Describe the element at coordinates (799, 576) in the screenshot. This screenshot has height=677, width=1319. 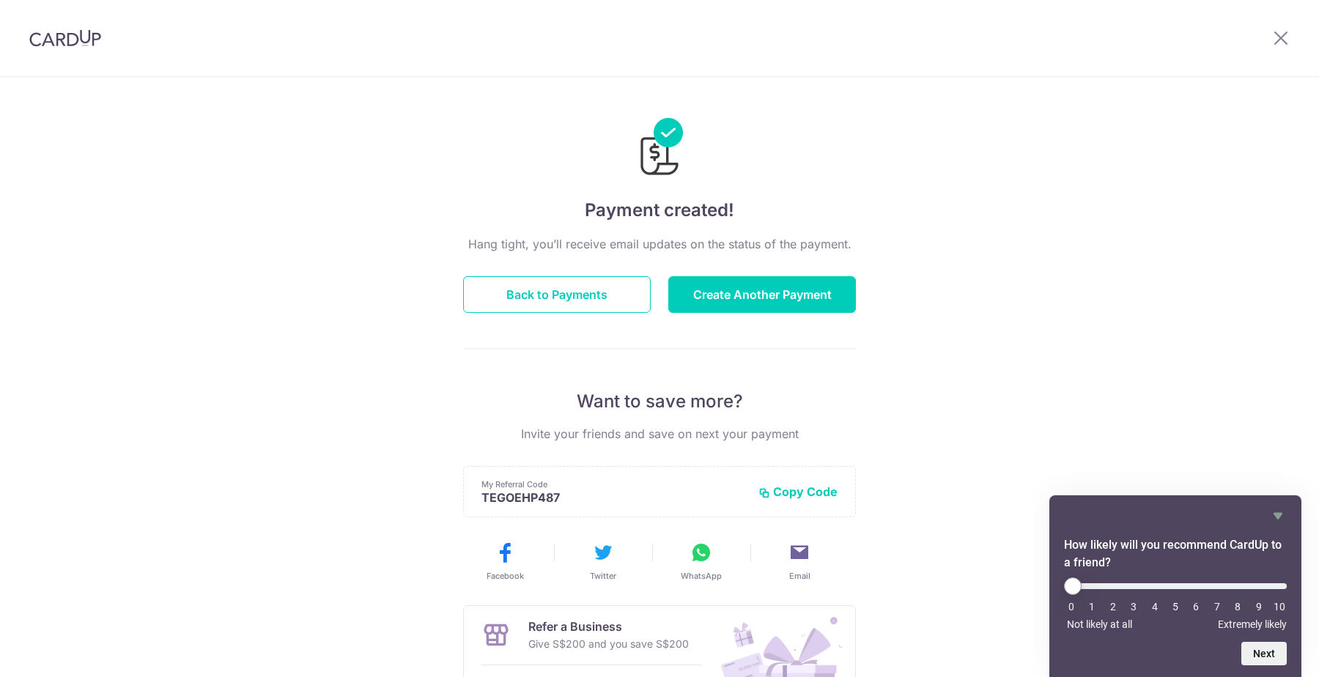
I see `span: Email` at that location.